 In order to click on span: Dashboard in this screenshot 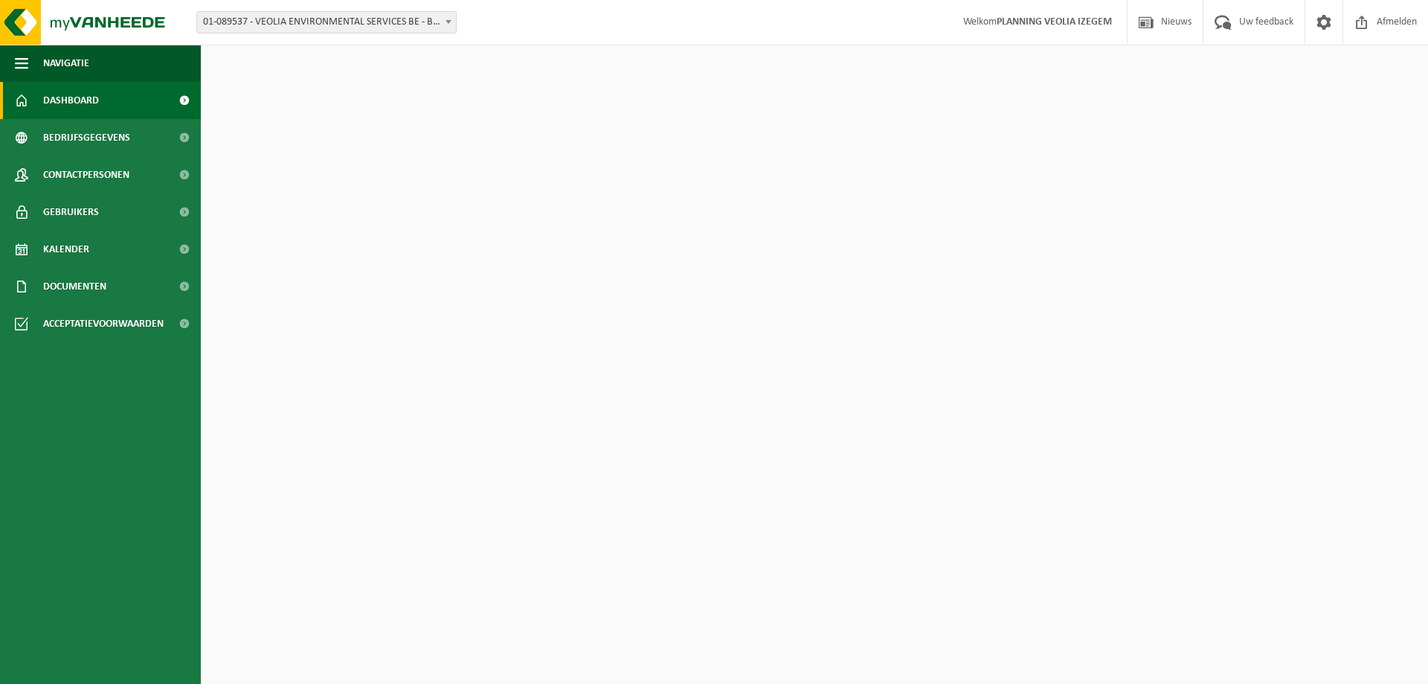, I will do `click(71, 100)`.